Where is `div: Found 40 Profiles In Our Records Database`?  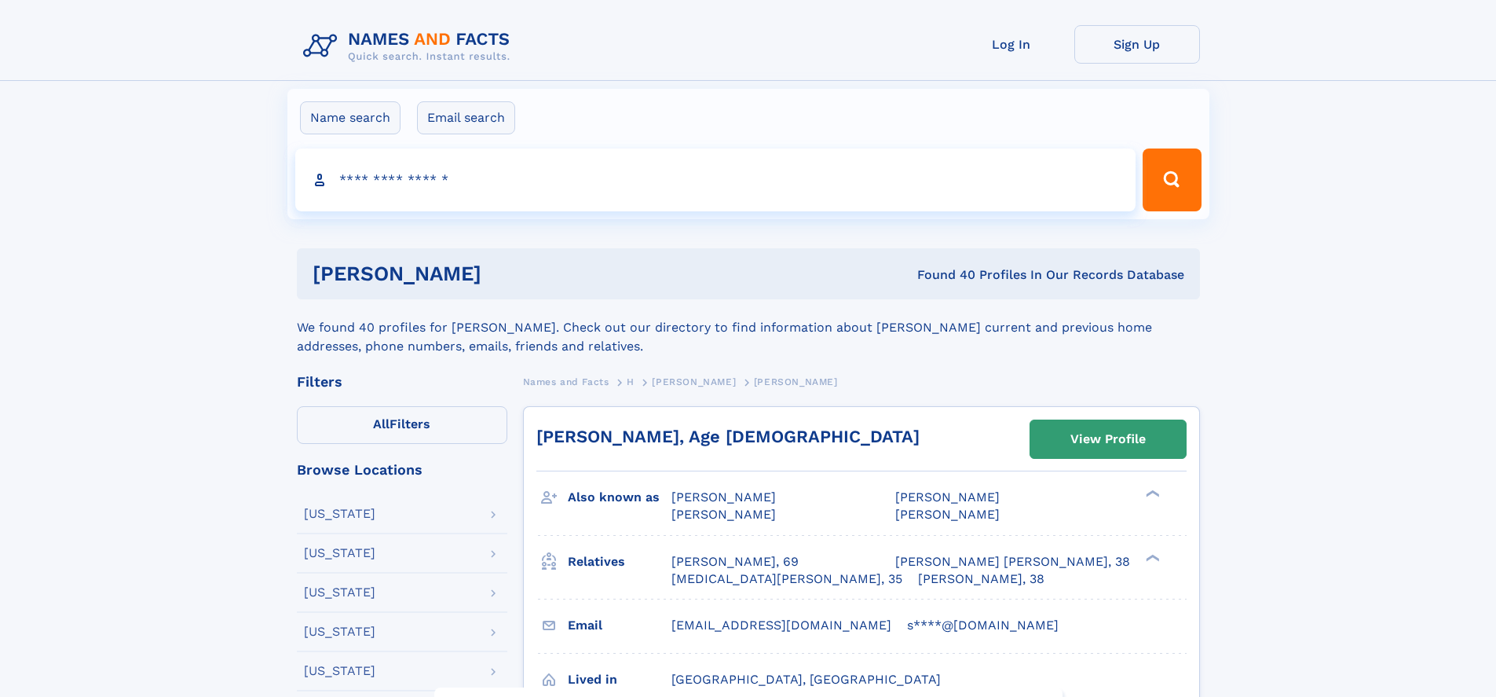 div: Found 40 Profiles In Our Records Database is located at coordinates (942, 275).